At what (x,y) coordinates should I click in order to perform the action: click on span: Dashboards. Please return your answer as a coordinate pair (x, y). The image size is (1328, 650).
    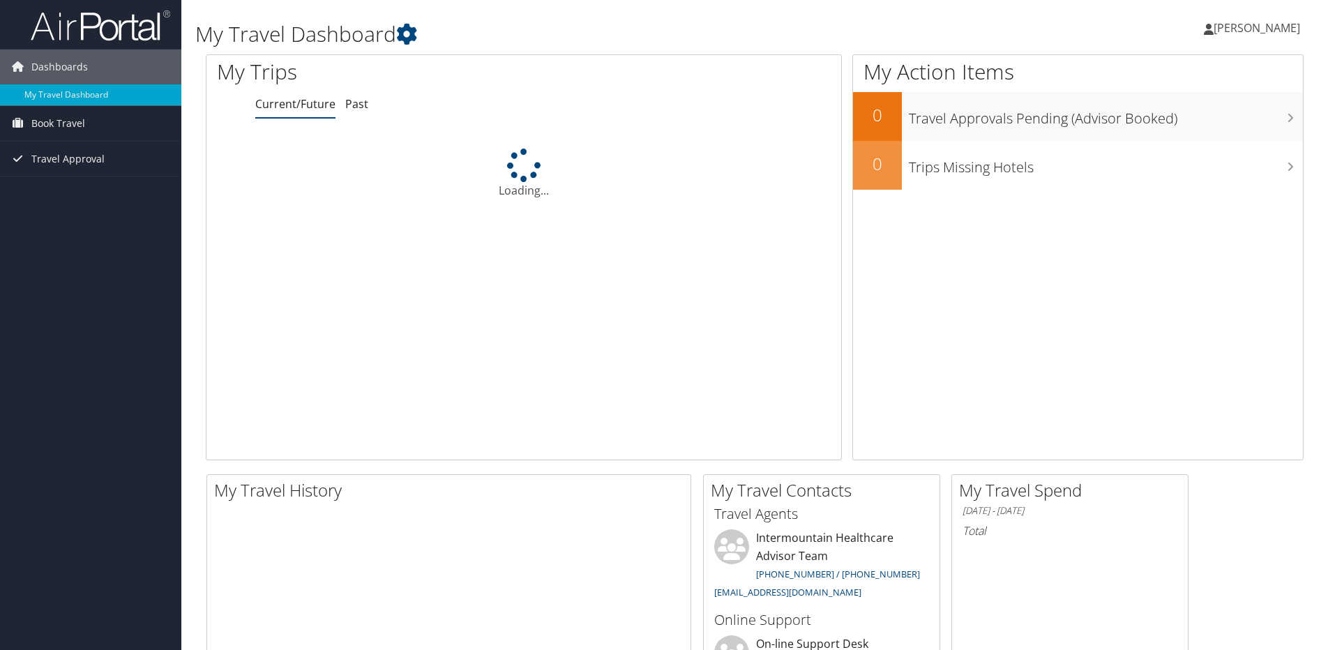
    Looking at the image, I should click on (59, 67).